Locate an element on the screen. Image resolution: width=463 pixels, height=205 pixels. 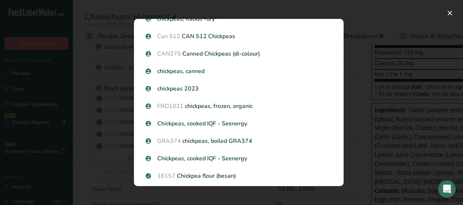
span: Can 512 is located at coordinates (169, 36).